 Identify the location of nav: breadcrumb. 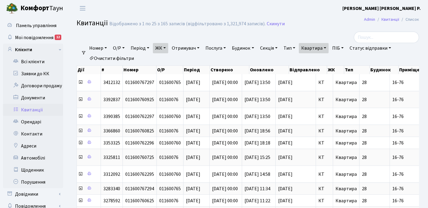
(392, 20).